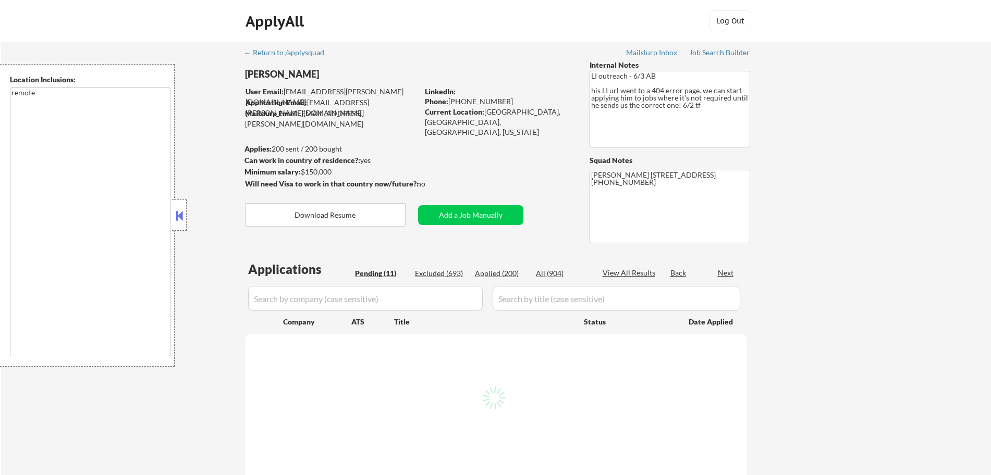 The width and height of the screenshot is (991, 475). I want to click on div: ← Return to /applysquad, so click(289, 53).